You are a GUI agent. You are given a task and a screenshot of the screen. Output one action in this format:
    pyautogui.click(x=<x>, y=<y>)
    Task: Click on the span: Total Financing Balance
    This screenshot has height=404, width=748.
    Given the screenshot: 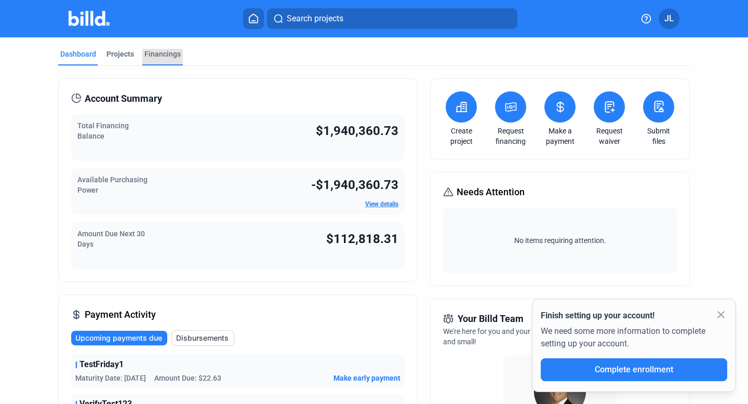 What is the action you would take?
    pyautogui.click(x=103, y=131)
    